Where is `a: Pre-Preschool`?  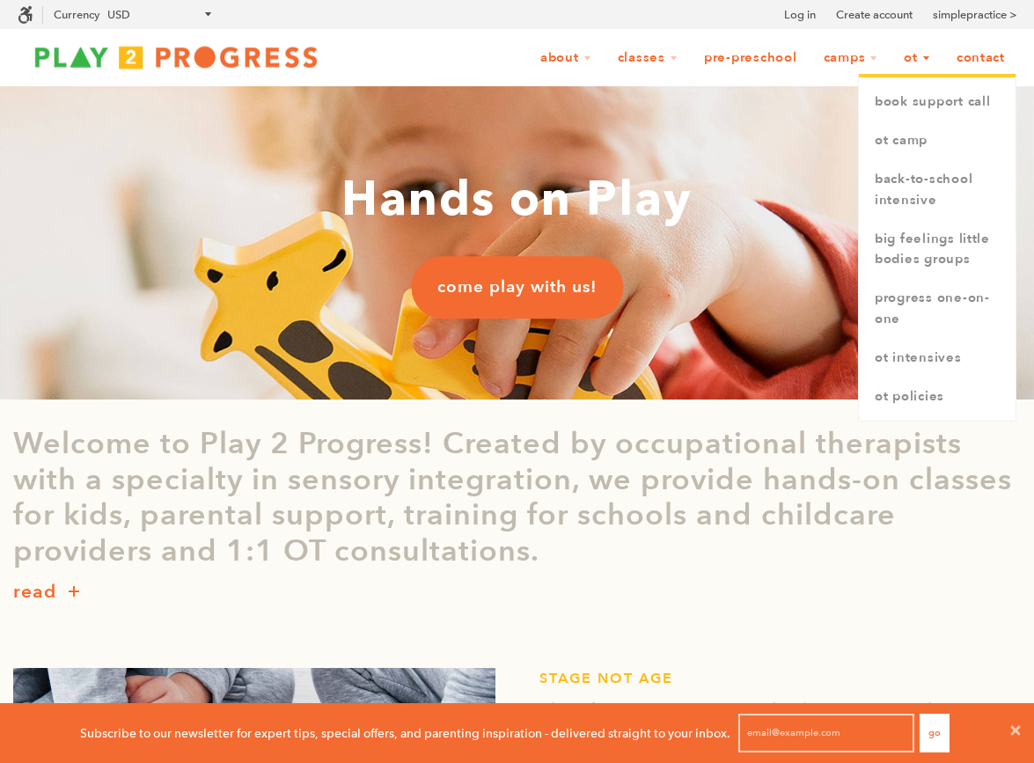
a: Pre-Preschool is located at coordinates (750, 58).